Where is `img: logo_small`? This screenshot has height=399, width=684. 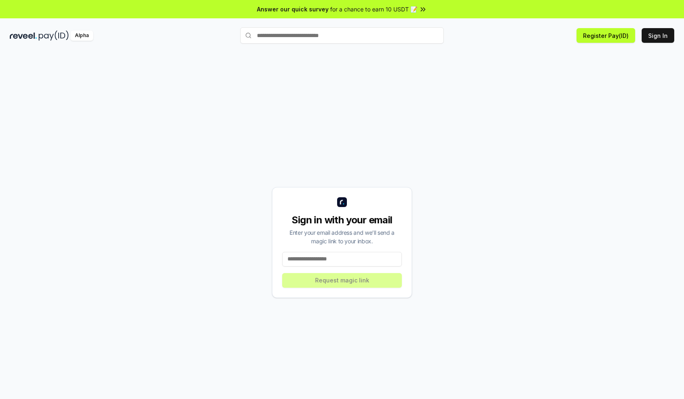 img: logo_small is located at coordinates (342, 202).